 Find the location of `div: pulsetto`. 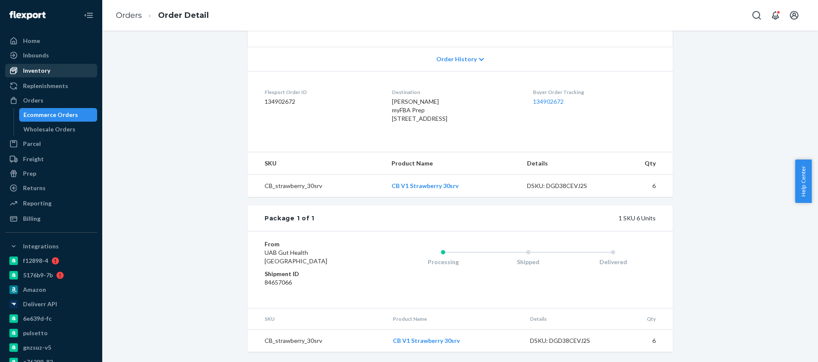

div: pulsetto is located at coordinates (35, 333).